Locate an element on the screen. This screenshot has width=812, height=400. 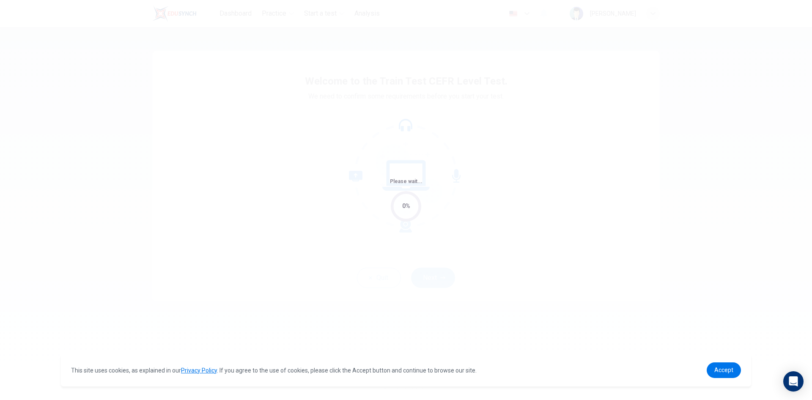
span: Accept is located at coordinates (723, 370).